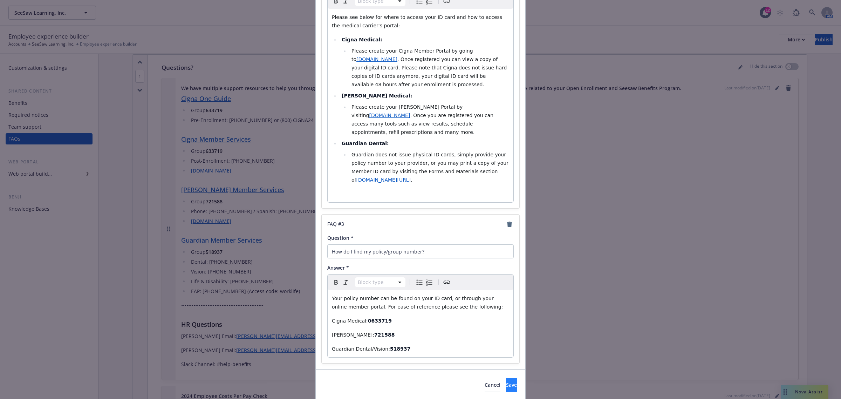 The width and height of the screenshot is (841, 399). What do you see at coordinates (336, 282) in the screenshot?
I see `button: Bold` at bounding box center [336, 282].